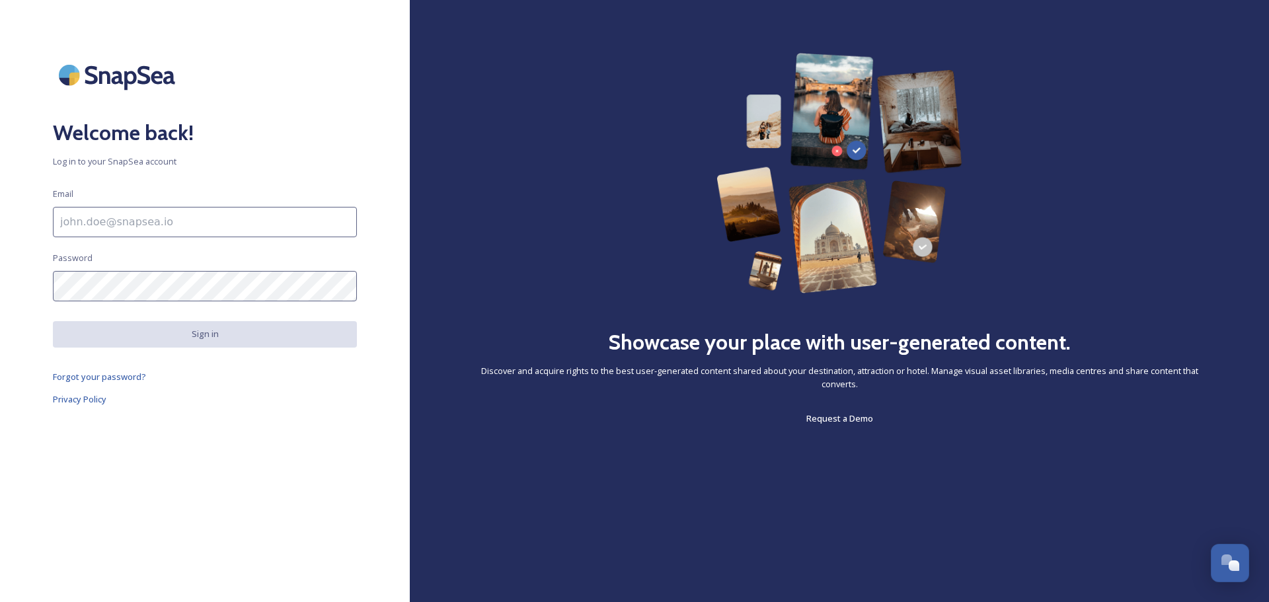 The image size is (1269, 602). Describe the element at coordinates (205, 399) in the screenshot. I see `a: Privacy Policy` at that location.